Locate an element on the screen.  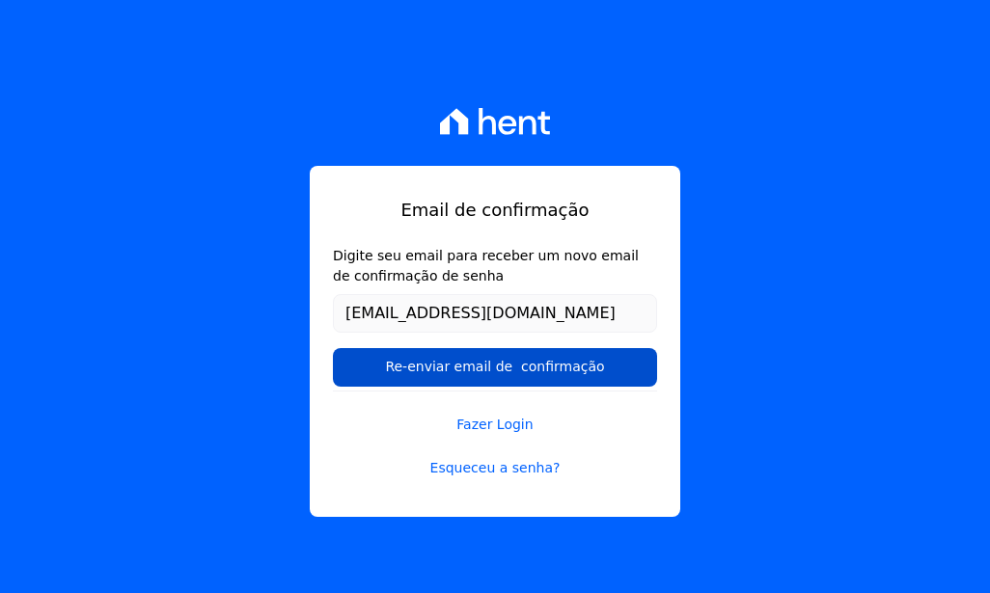
a: Fazer Login is located at coordinates (495, 413).